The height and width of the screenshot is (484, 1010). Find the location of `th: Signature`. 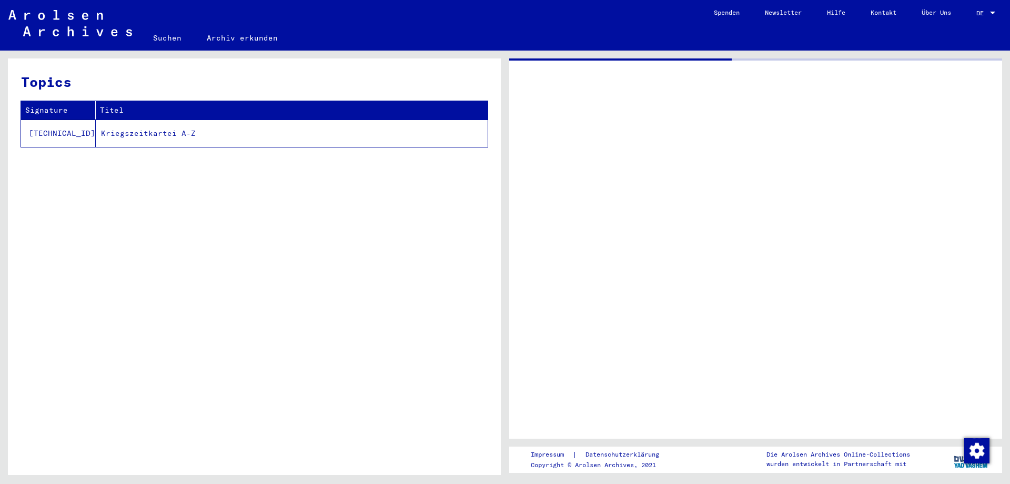

th: Signature is located at coordinates (58, 110).